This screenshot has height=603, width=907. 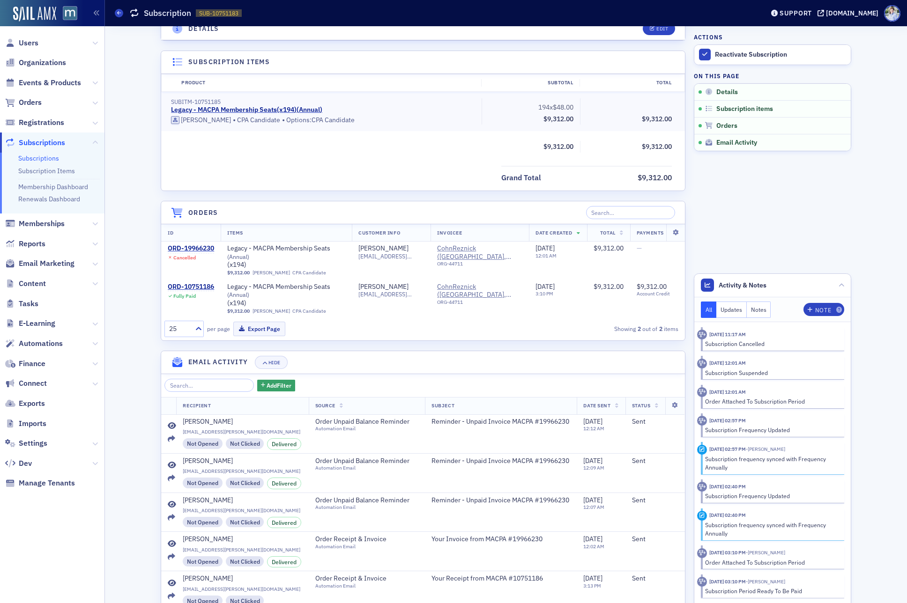 I want to click on time: 12:07 AM, so click(x=594, y=507).